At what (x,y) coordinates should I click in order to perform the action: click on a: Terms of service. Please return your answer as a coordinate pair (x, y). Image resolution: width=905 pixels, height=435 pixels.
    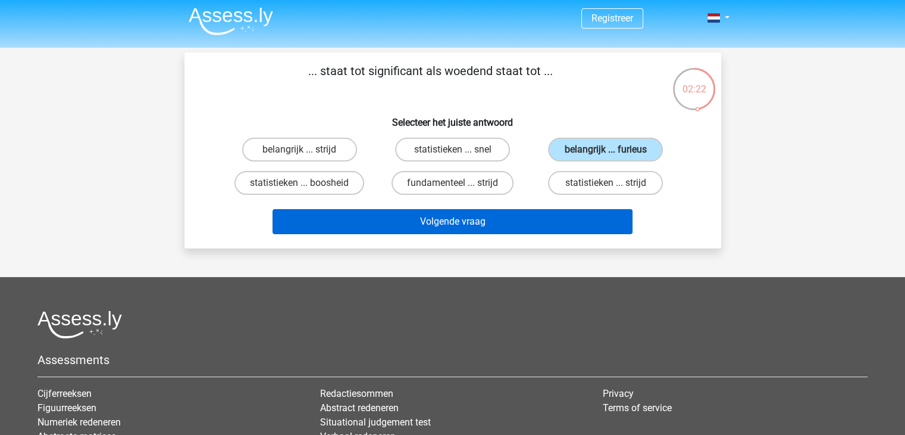
    Looking at the image, I should click on (638, 407).